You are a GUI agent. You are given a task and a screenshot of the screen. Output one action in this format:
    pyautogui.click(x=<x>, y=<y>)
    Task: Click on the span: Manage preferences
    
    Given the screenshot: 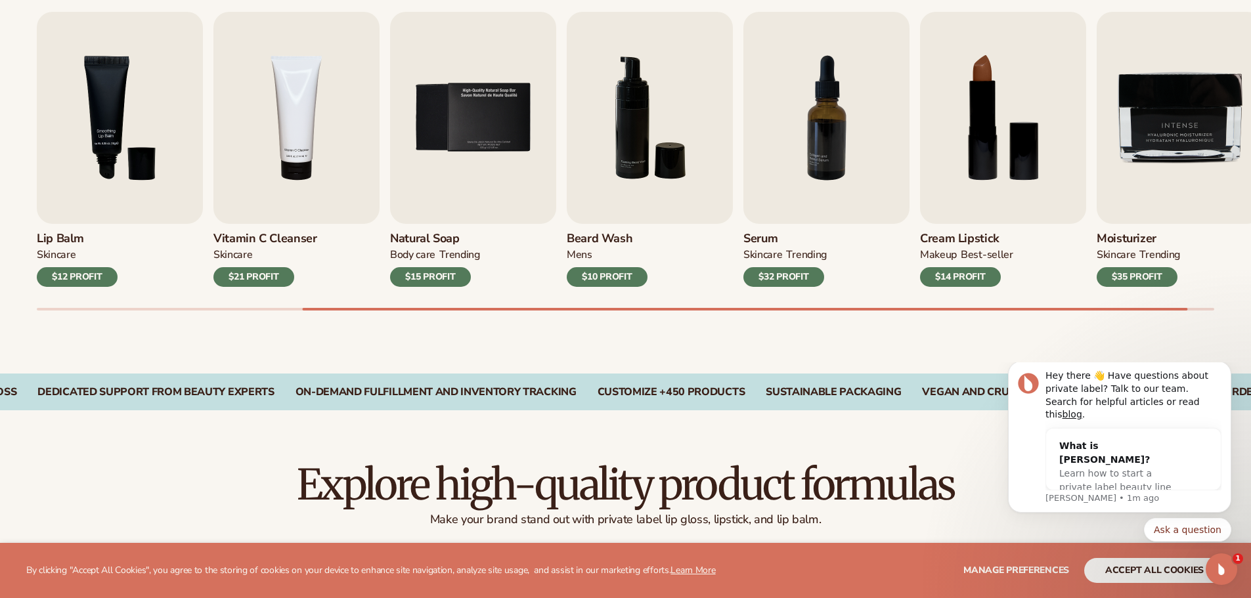 What is the action you would take?
    pyautogui.click(x=1016, y=570)
    